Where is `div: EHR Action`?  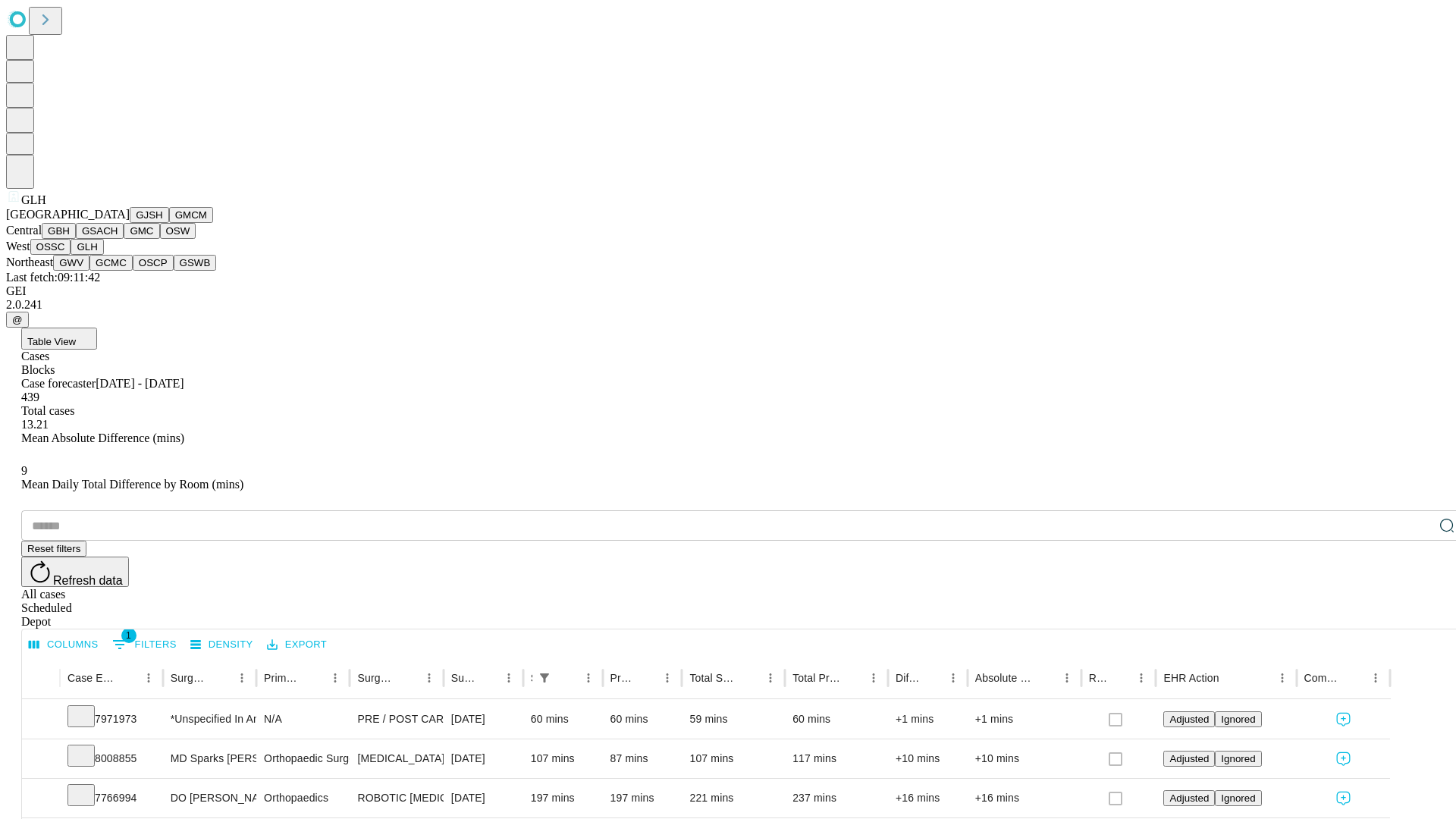 div: EHR Action is located at coordinates (1191, 678).